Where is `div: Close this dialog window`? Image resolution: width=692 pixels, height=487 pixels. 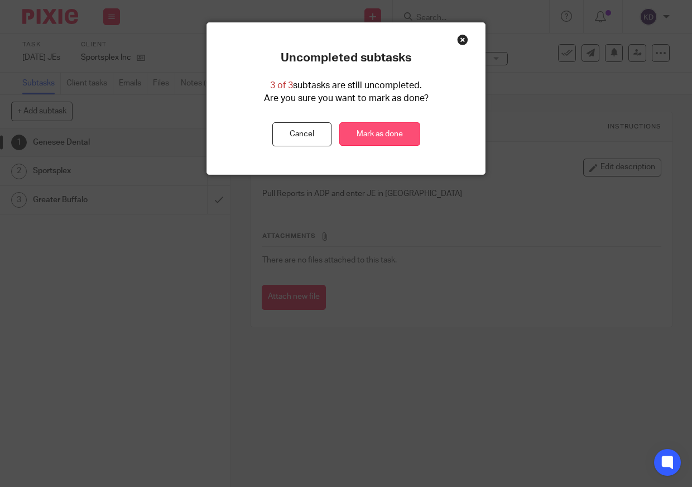 div: Close this dialog window is located at coordinates (463, 40).